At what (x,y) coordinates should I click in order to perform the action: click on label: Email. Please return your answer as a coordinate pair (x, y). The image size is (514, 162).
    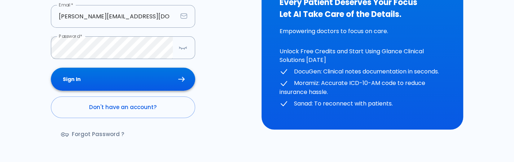
    Looking at the image, I should click on (66, 5).